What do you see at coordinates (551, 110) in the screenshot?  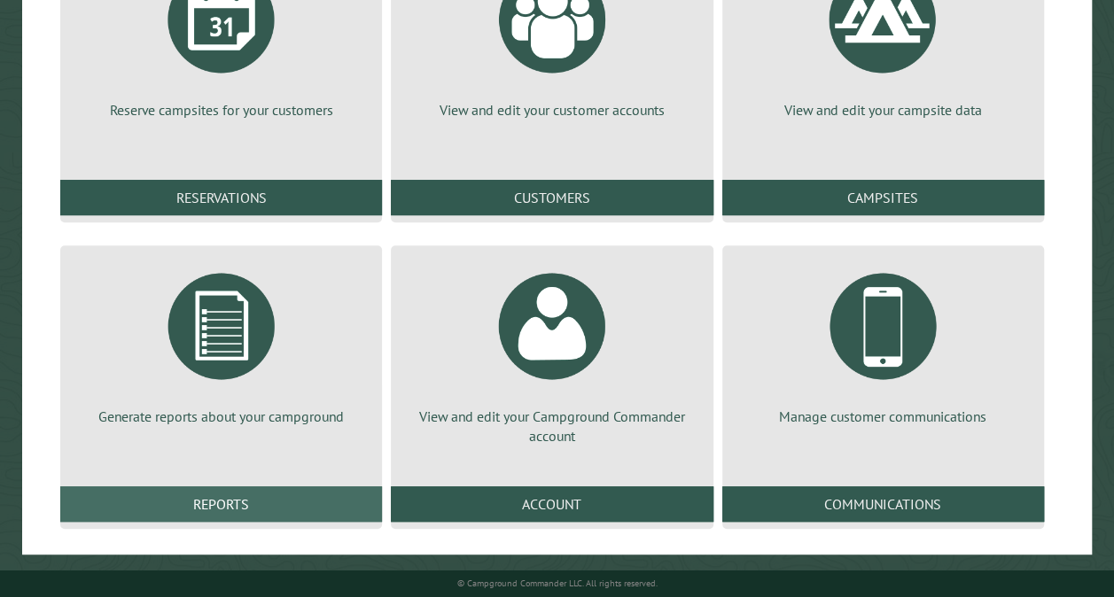 I see `p: View and edit your customer accounts` at bounding box center [551, 110].